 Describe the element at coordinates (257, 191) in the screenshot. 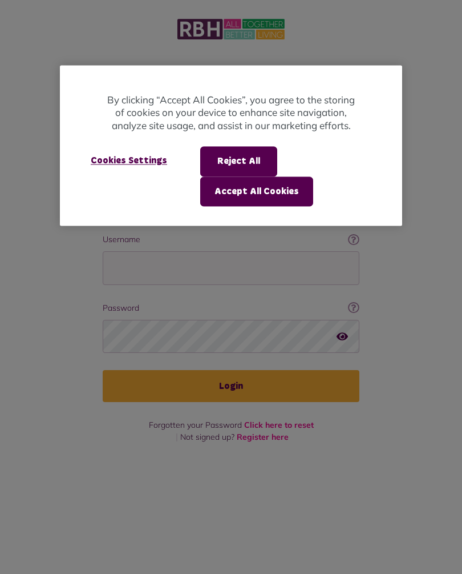

I see `button: Accept All Cookies` at that location.